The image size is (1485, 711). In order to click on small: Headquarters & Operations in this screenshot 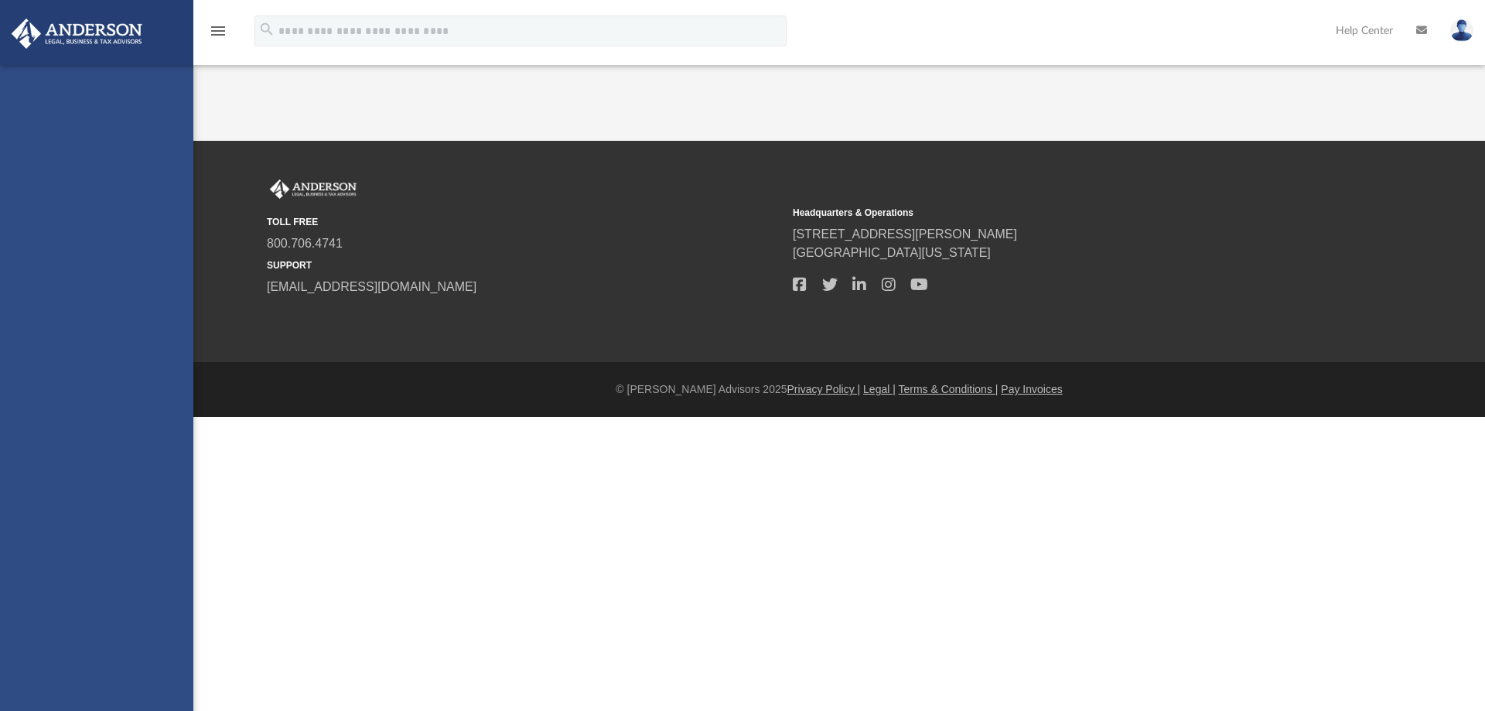, I will do `click(1050, 213)`.